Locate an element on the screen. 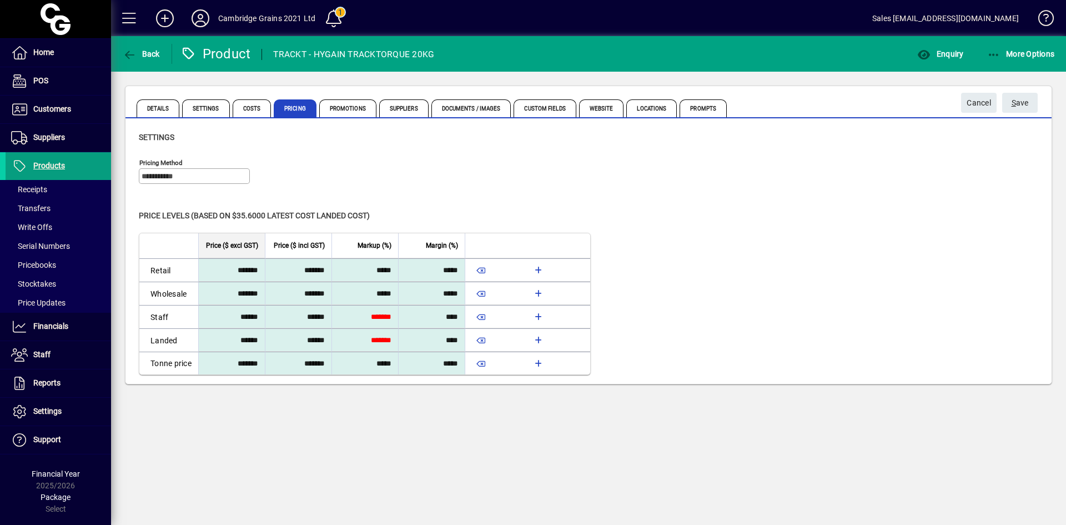 This screenshot has width=1066, height=525. span: Custom Fields is located at coordinates (545, 108).